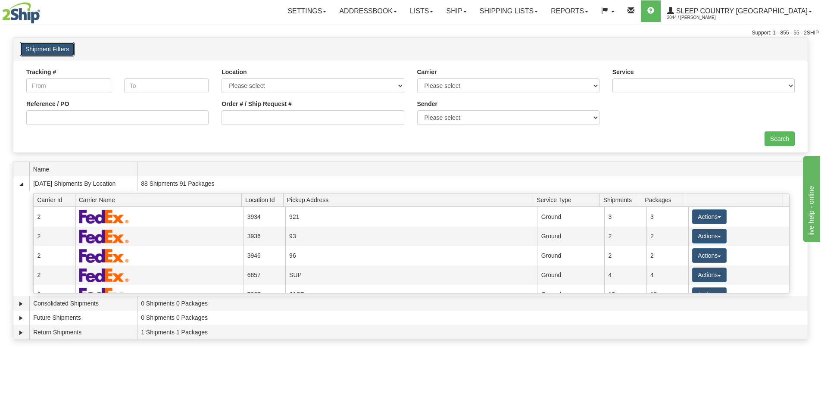  What do you see at coordinates (568, 200) in the screenshot?
I see `span: Service Type` at bounding box center [568, 200].